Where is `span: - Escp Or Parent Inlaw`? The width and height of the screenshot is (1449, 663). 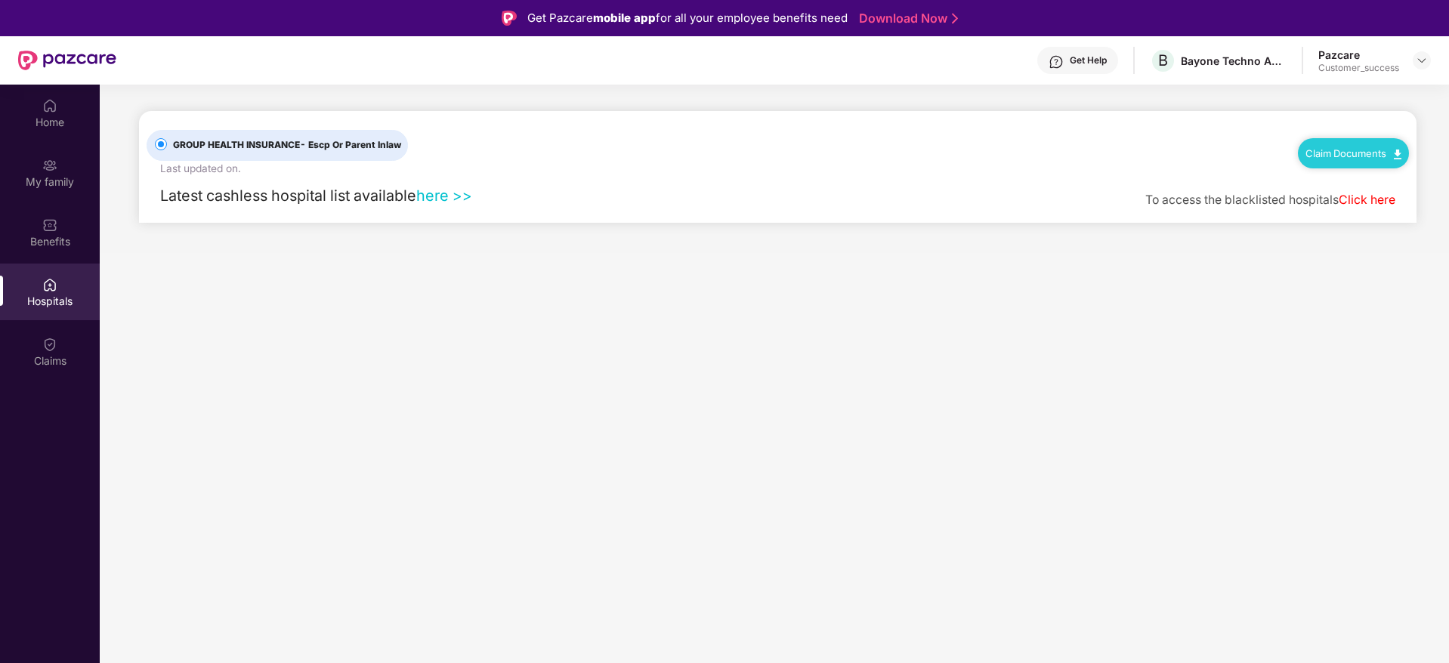
span: - Escp Or Parent Inlaw is located at coordinates (350, 144).